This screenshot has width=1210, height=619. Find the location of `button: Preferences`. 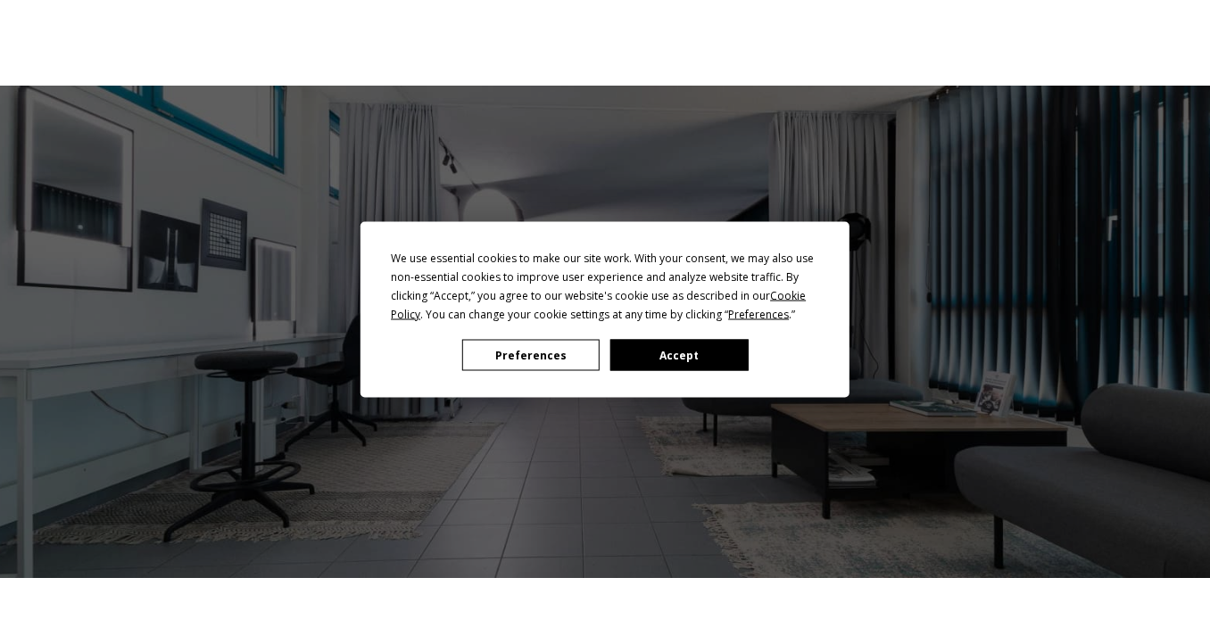

button: Preferences is located at coordinates (531, 355).